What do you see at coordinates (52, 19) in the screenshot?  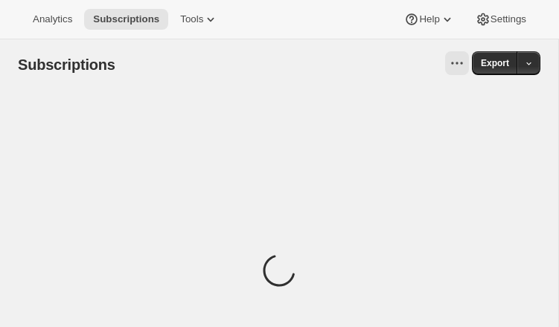 I see `span: Analytics` at bounding box center [52, 19].